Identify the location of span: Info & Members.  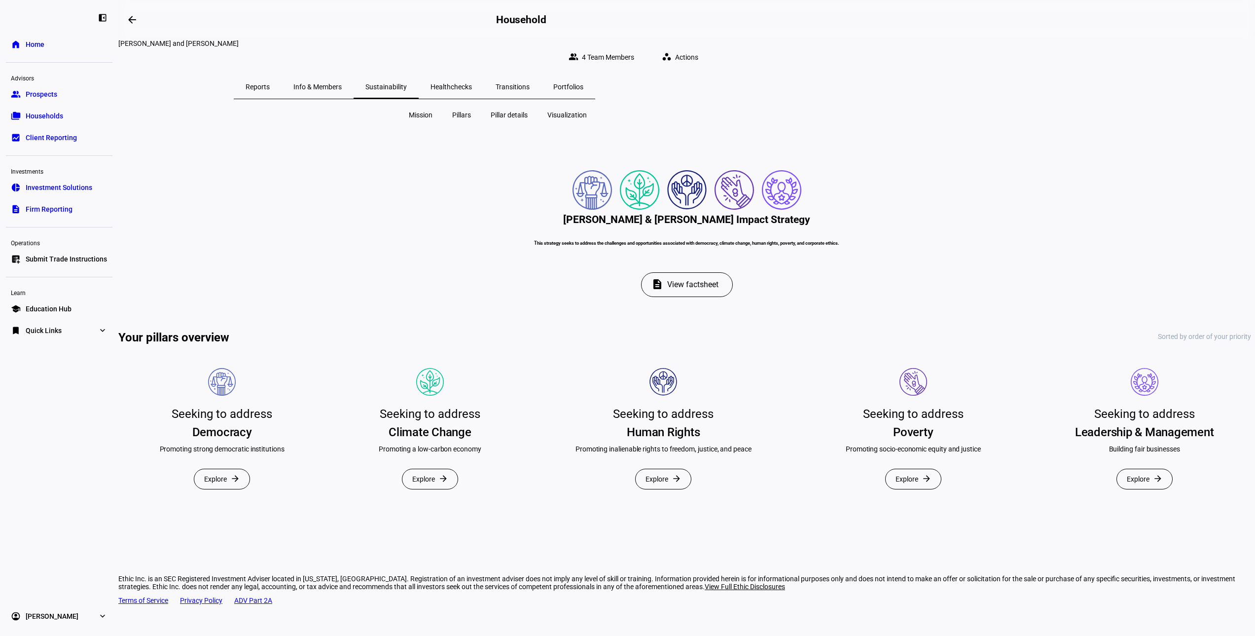
(318, 87).